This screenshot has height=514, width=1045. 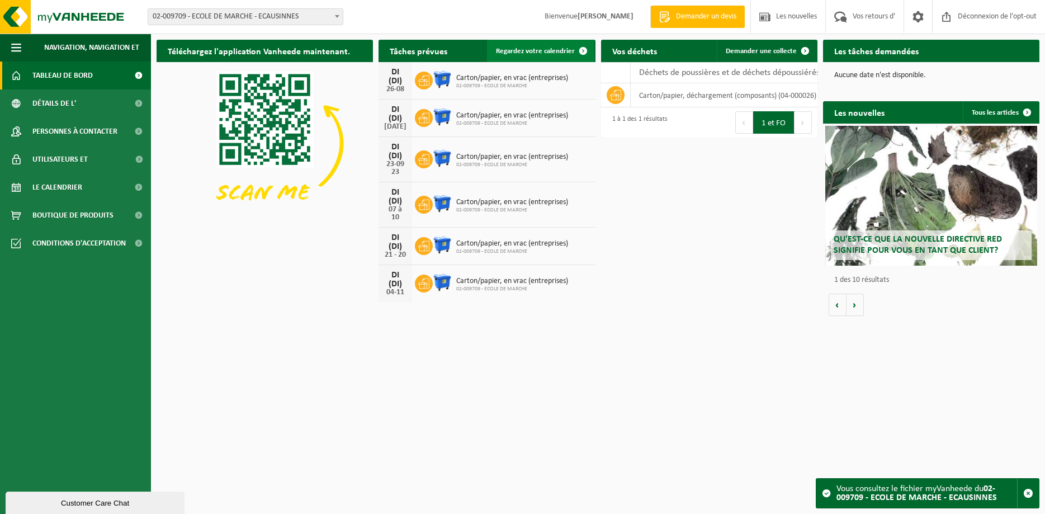 What do you see at coordinates (79, 243) in the screenshot?
I see `span: Conditions d'acceptation` at bounding box center [79, 243].